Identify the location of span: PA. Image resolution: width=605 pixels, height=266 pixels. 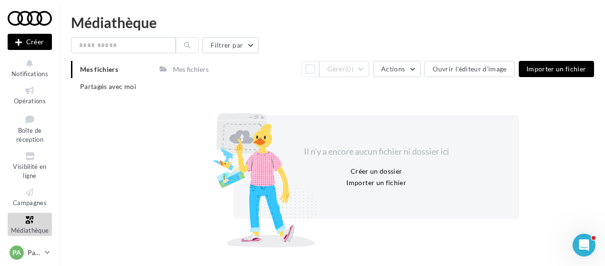
(17, 253).